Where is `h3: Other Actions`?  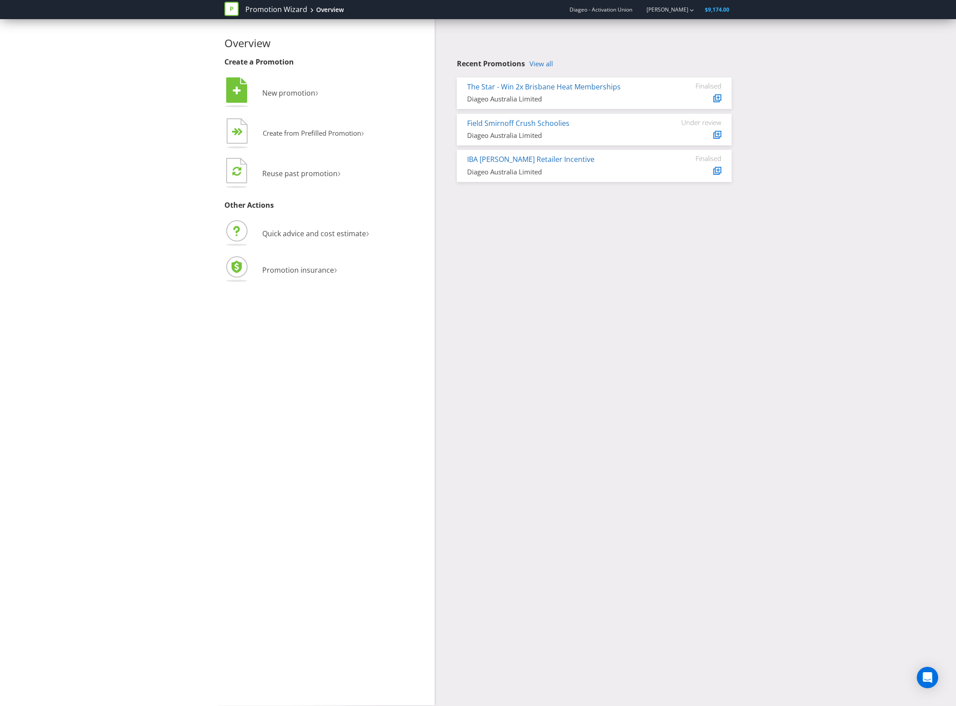
h3: Other Actions is located at coordinates (326, 206).